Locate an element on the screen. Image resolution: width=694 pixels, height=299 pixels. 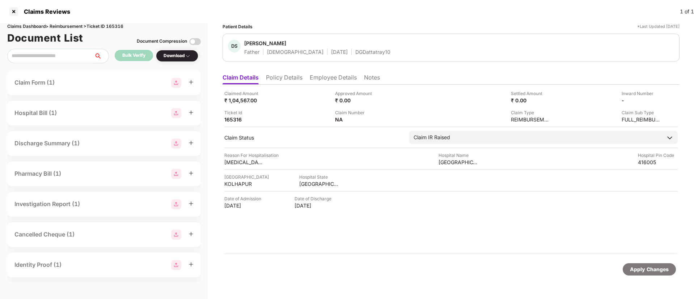
div: Claim IR Raised is located at coordinates (432, 138).